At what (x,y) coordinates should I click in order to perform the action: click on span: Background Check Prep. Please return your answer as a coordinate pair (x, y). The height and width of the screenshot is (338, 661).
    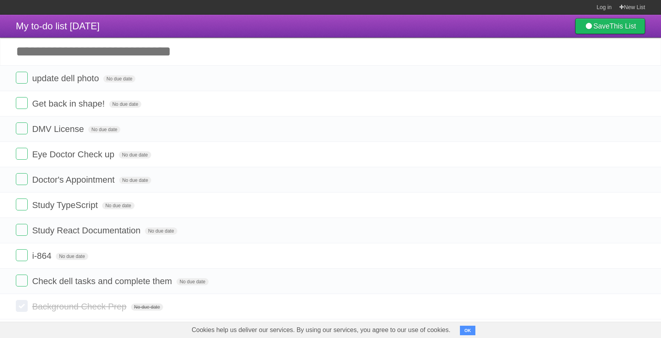
    Looking at the image, I should click on (80, 306).